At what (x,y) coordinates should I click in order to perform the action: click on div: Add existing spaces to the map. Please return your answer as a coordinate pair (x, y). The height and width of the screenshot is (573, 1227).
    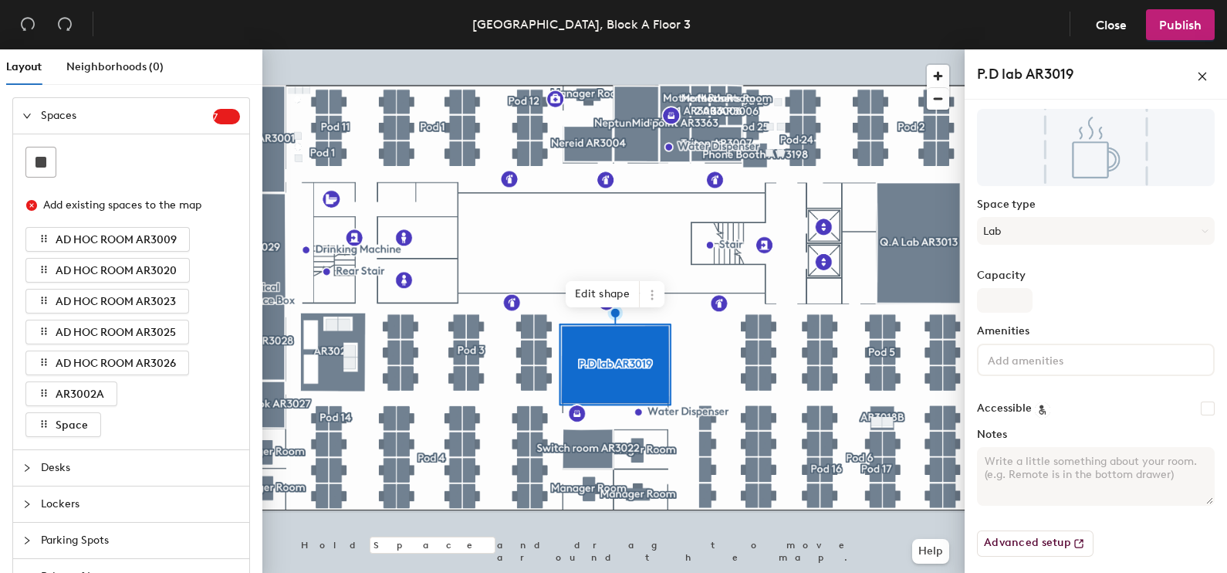
    Looking at the image, I should click on (135, 205).